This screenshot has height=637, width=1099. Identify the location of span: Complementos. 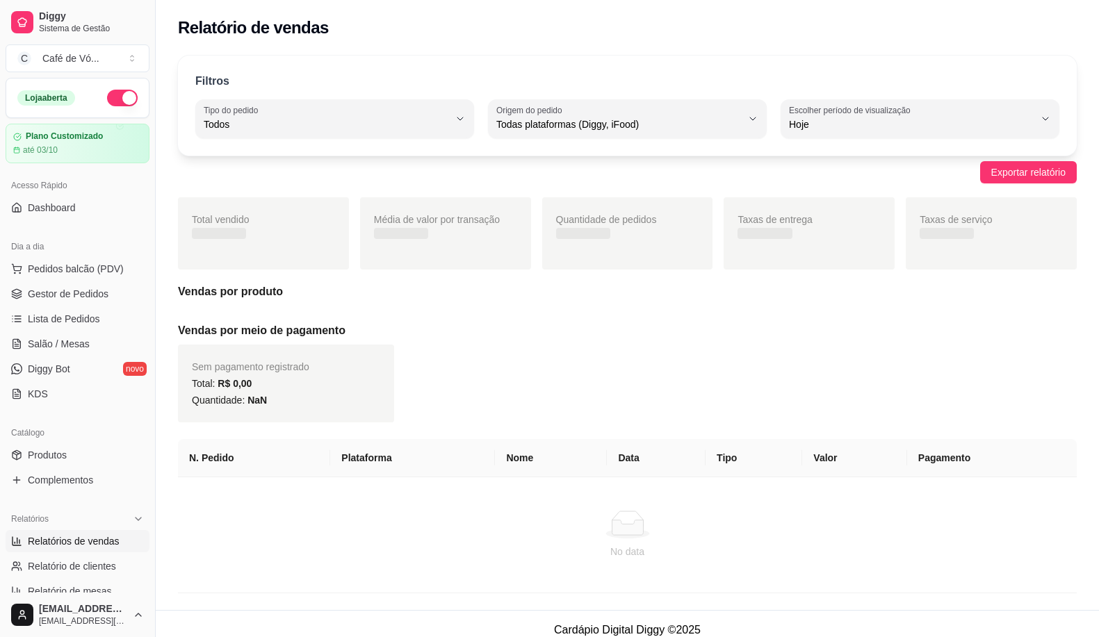
(60, 480).